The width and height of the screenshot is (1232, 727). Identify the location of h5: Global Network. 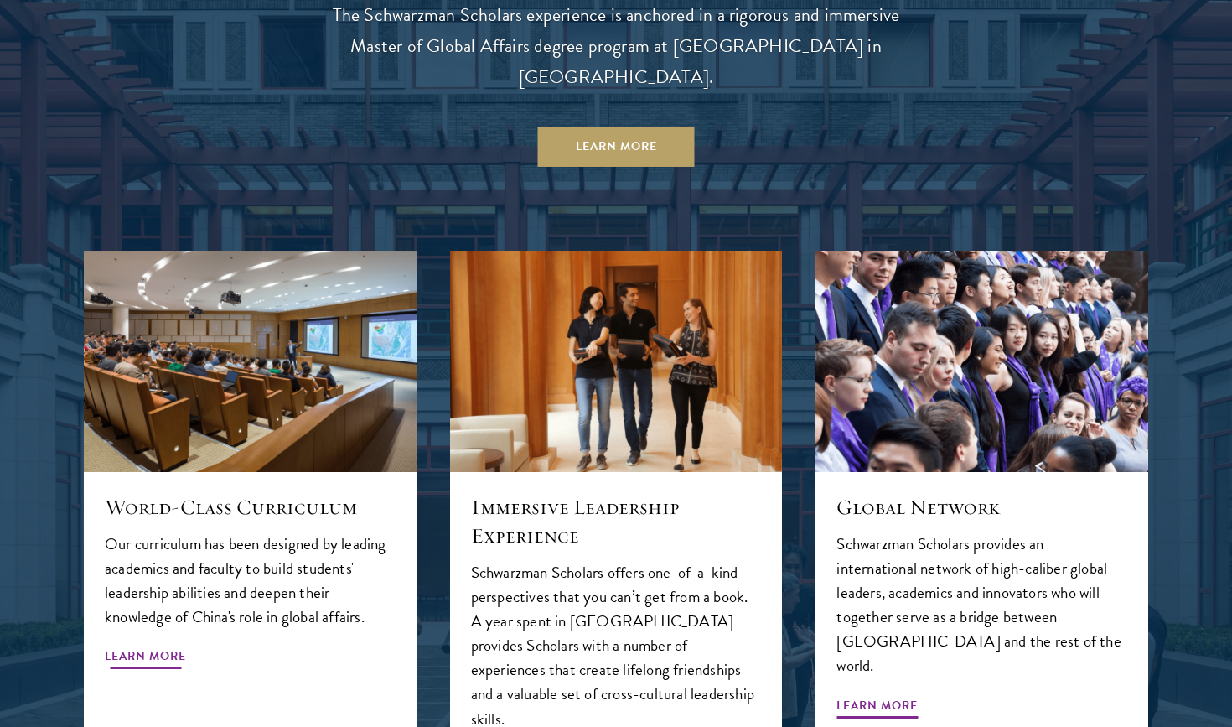
(981, 507).